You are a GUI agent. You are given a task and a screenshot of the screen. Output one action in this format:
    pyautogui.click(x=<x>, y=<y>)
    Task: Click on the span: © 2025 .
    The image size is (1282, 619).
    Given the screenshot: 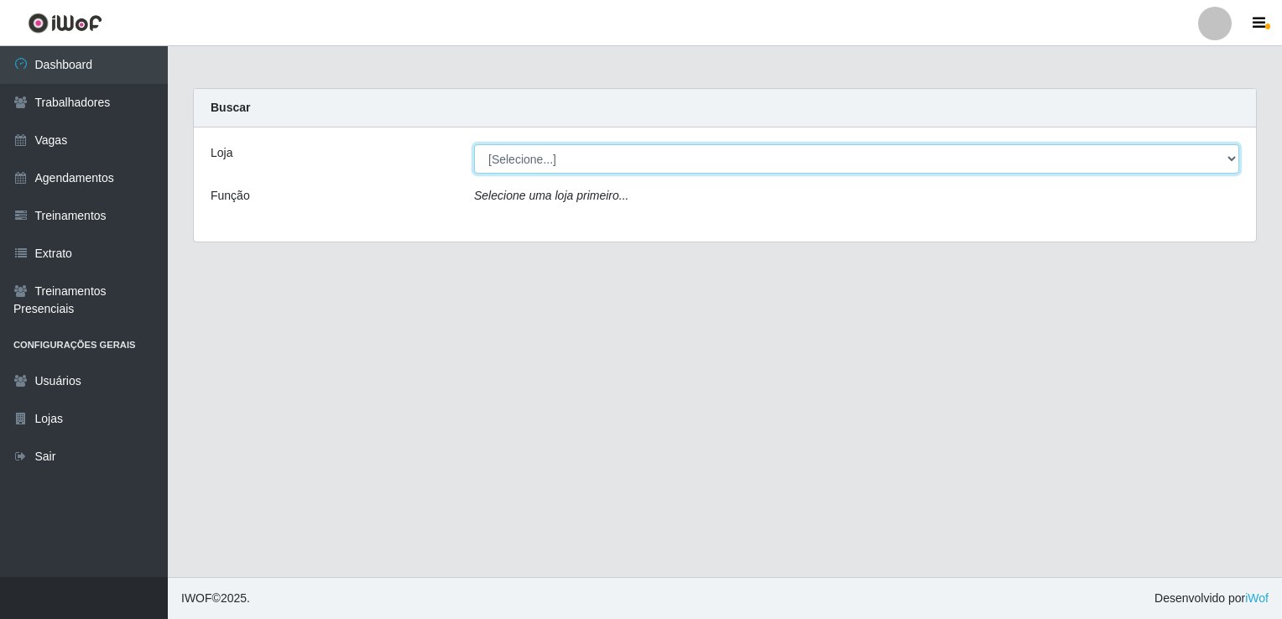 What is the action you would take?
    pyautogui.click(x=216, y=598)
    